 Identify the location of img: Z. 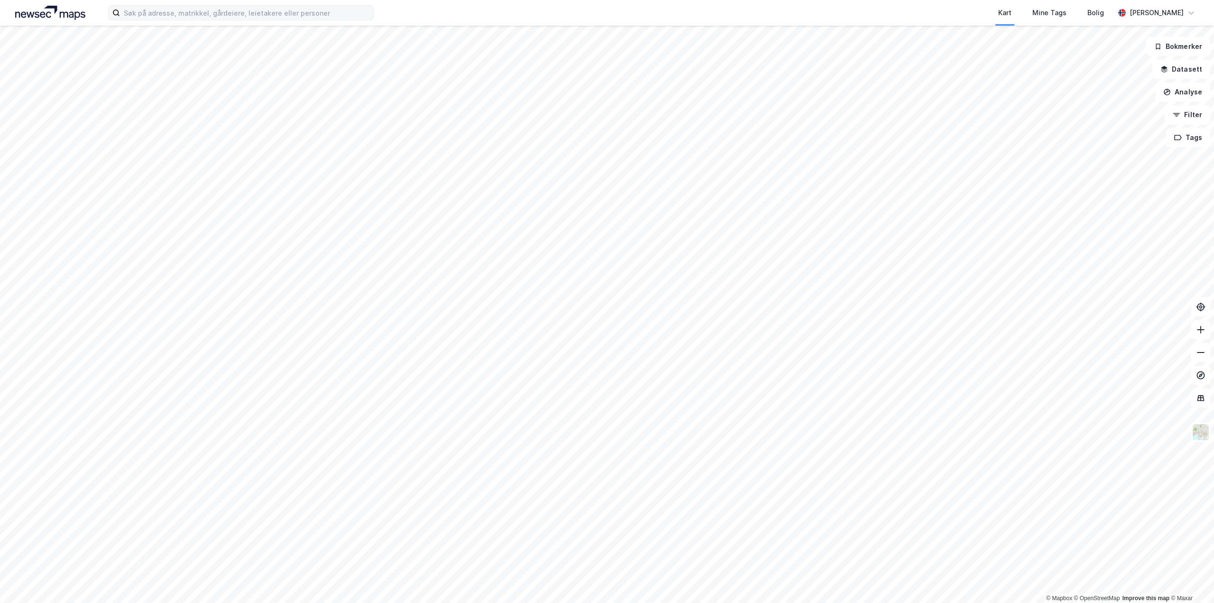
(1201, 432).